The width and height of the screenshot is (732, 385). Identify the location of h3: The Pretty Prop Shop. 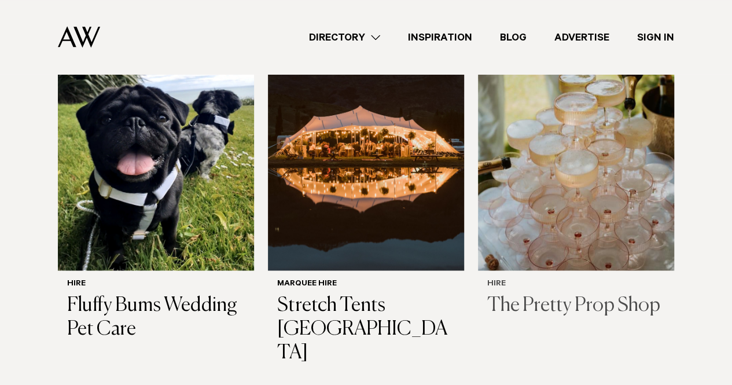
(576, 305).